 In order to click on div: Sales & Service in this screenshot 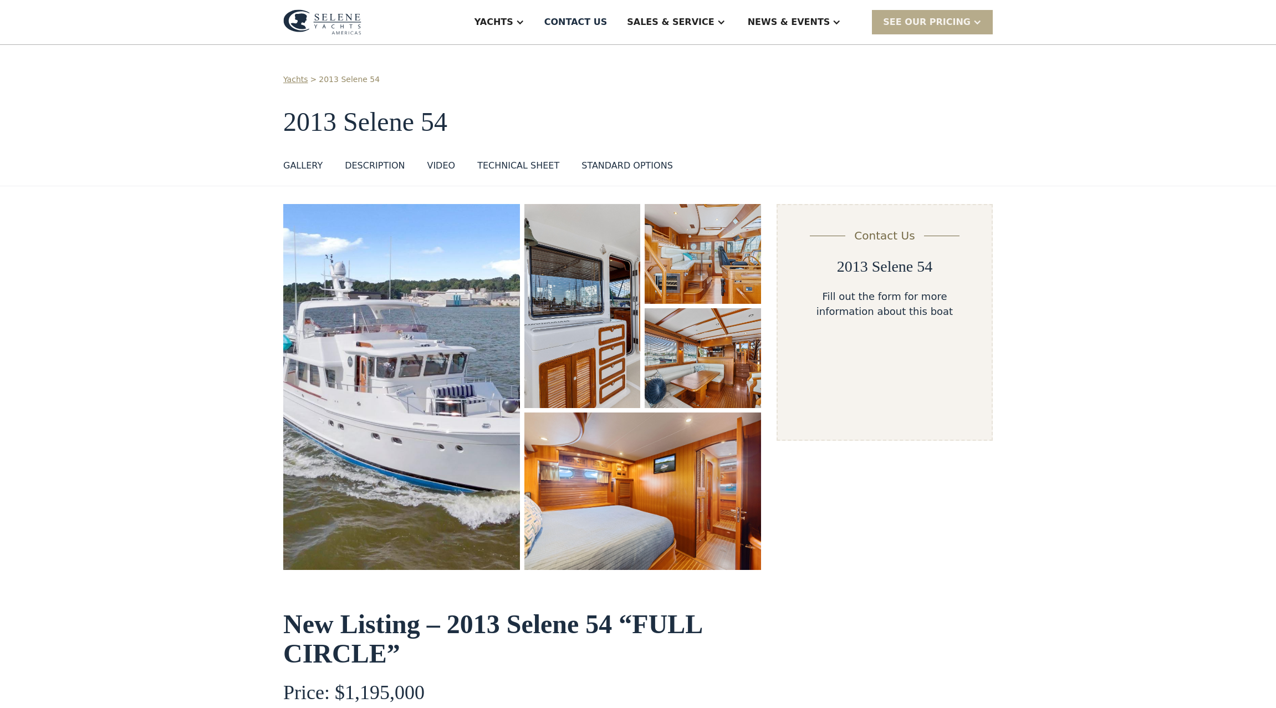, I will do `click(670, 22)`.